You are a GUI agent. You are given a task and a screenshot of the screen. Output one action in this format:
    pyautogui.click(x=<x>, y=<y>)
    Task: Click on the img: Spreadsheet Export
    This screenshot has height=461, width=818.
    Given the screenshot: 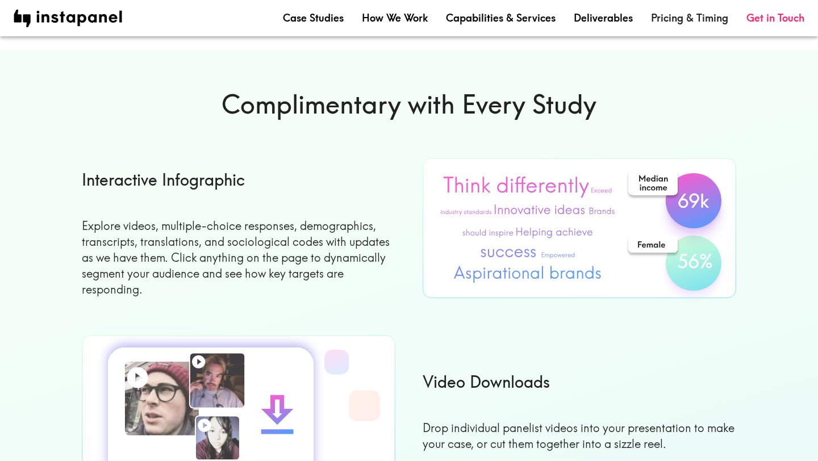 What is the action you would take?
    pyautogui.click(x=580, y=231)
    